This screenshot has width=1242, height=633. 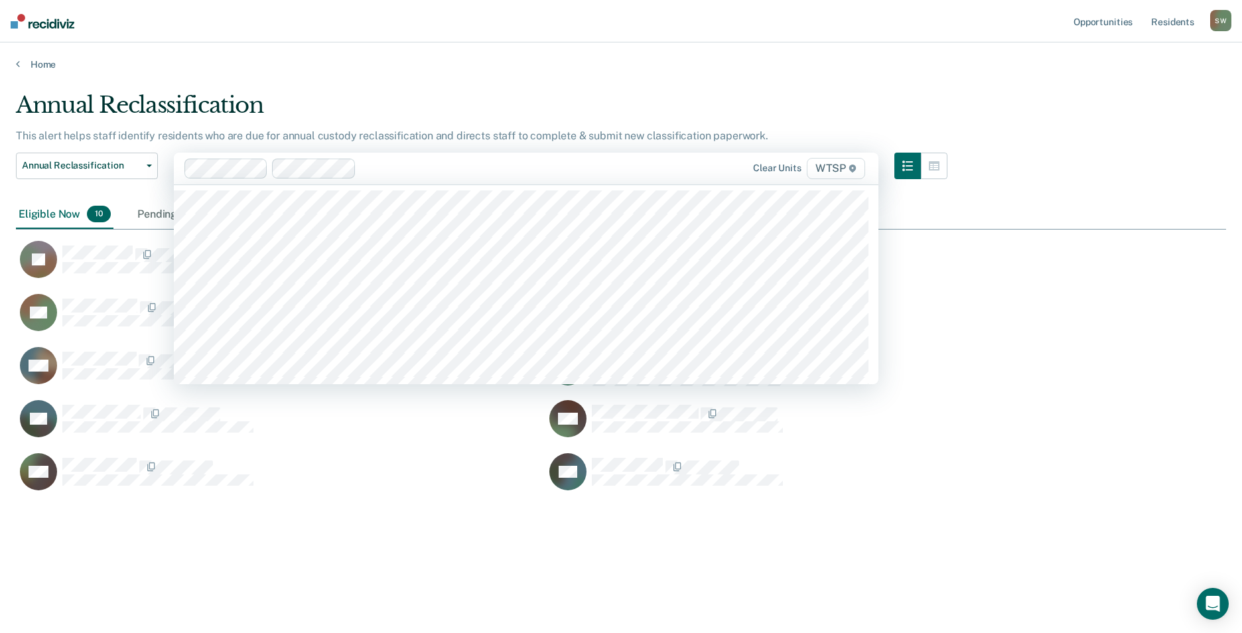 I want to click on div: Eligible Now10, so click(x=64, y=215).